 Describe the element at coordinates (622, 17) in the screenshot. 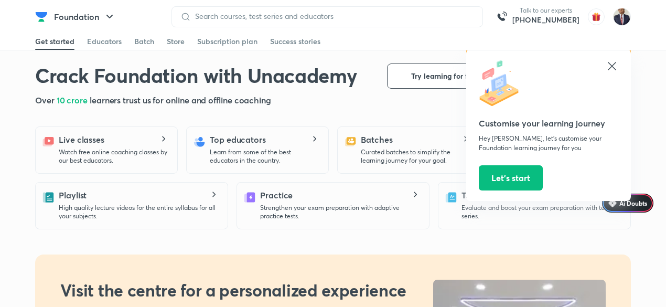

I see `img: Ravindra Patil` at that location.